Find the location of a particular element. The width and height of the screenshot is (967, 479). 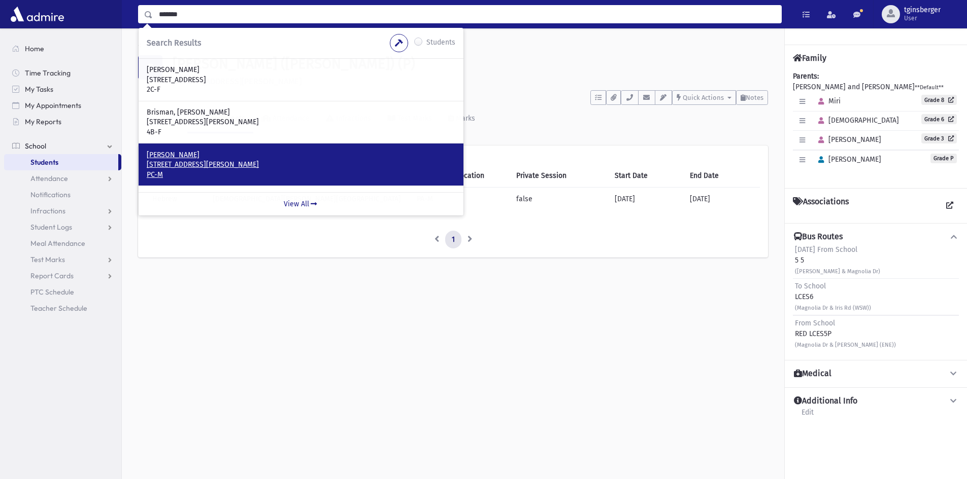

a: Activity is located at coordinates (162, 119).